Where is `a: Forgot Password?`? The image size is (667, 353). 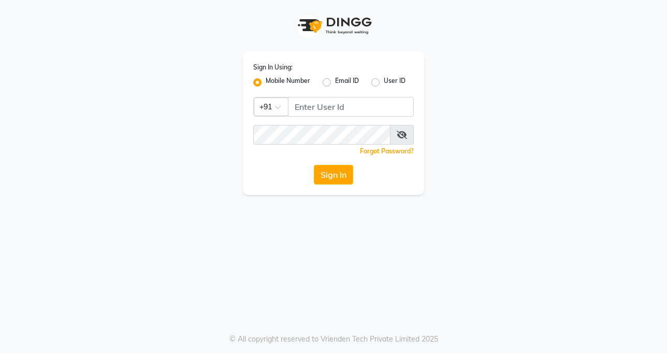 a: Forgot Password? is located at coordinates (387, 151).